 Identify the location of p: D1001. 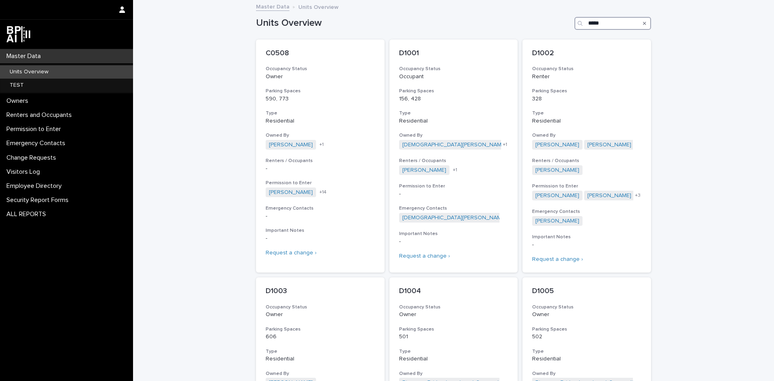
(453, 54).